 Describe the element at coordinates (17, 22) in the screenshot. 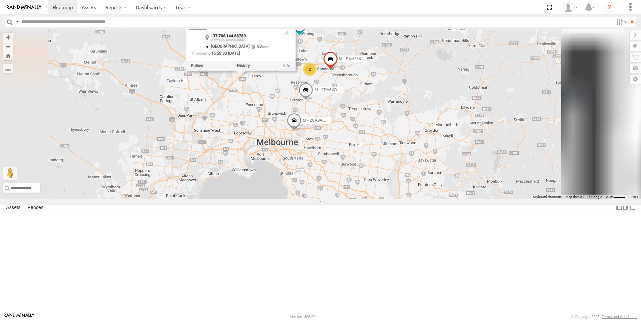

I see `label: Search Query` at that location.